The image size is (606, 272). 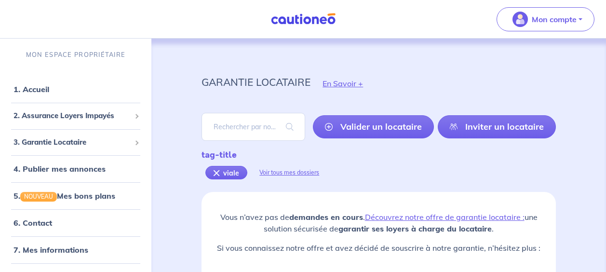 What do you see at coordinates (72, 142) in the screenshot?
I see `span: 3. Garantie Locataire` at bounding box center [72, 142].